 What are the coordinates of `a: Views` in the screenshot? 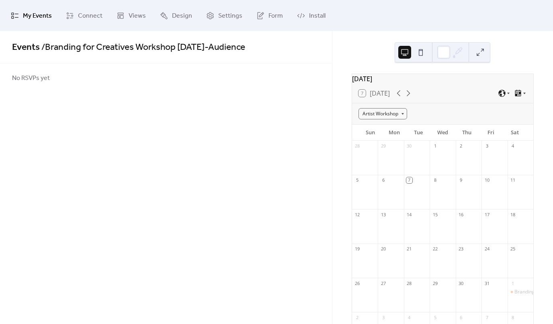 It's located at (131, 15).